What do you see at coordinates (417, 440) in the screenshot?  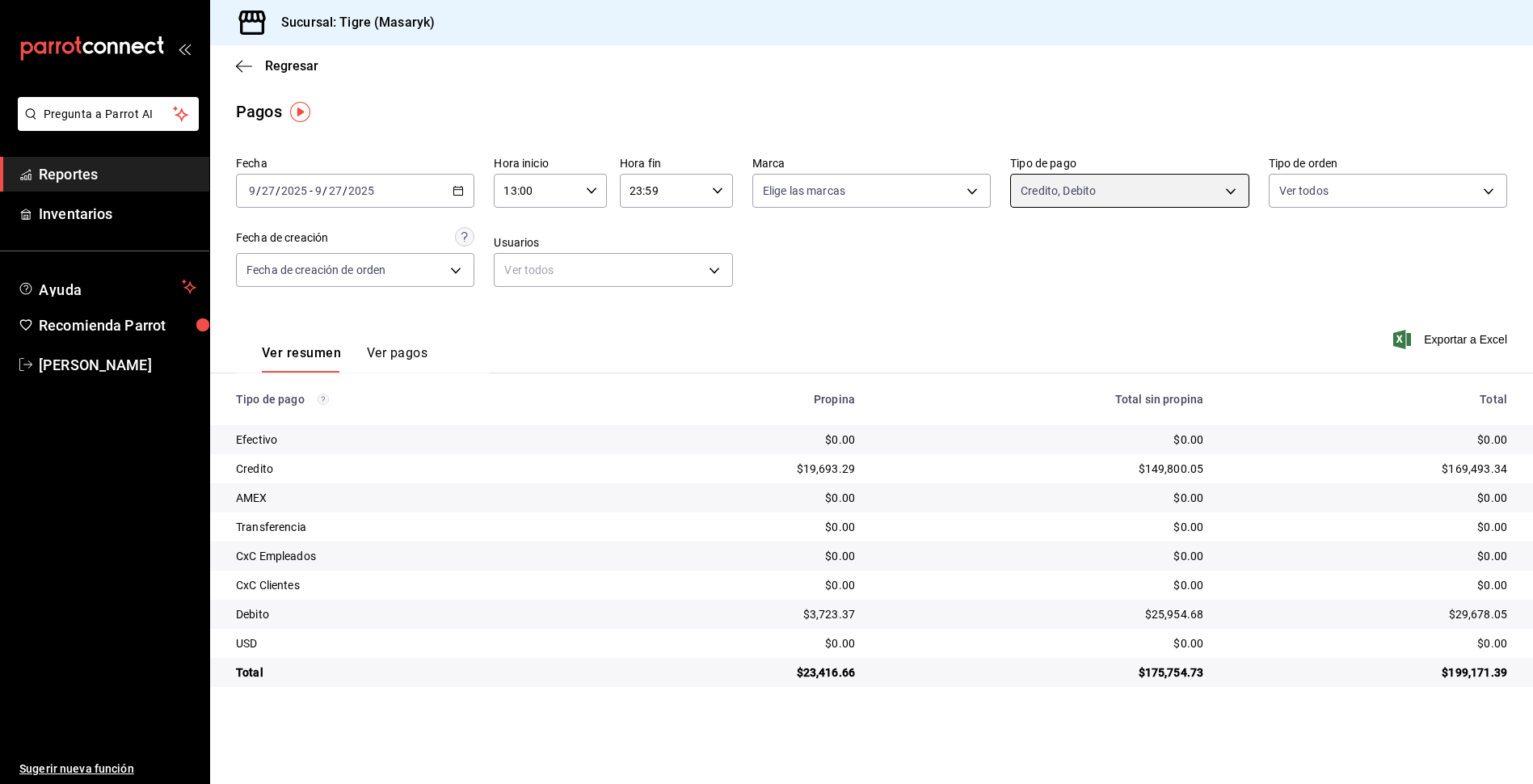 I see `div: Efectivo` at bounding box center [417, 440].